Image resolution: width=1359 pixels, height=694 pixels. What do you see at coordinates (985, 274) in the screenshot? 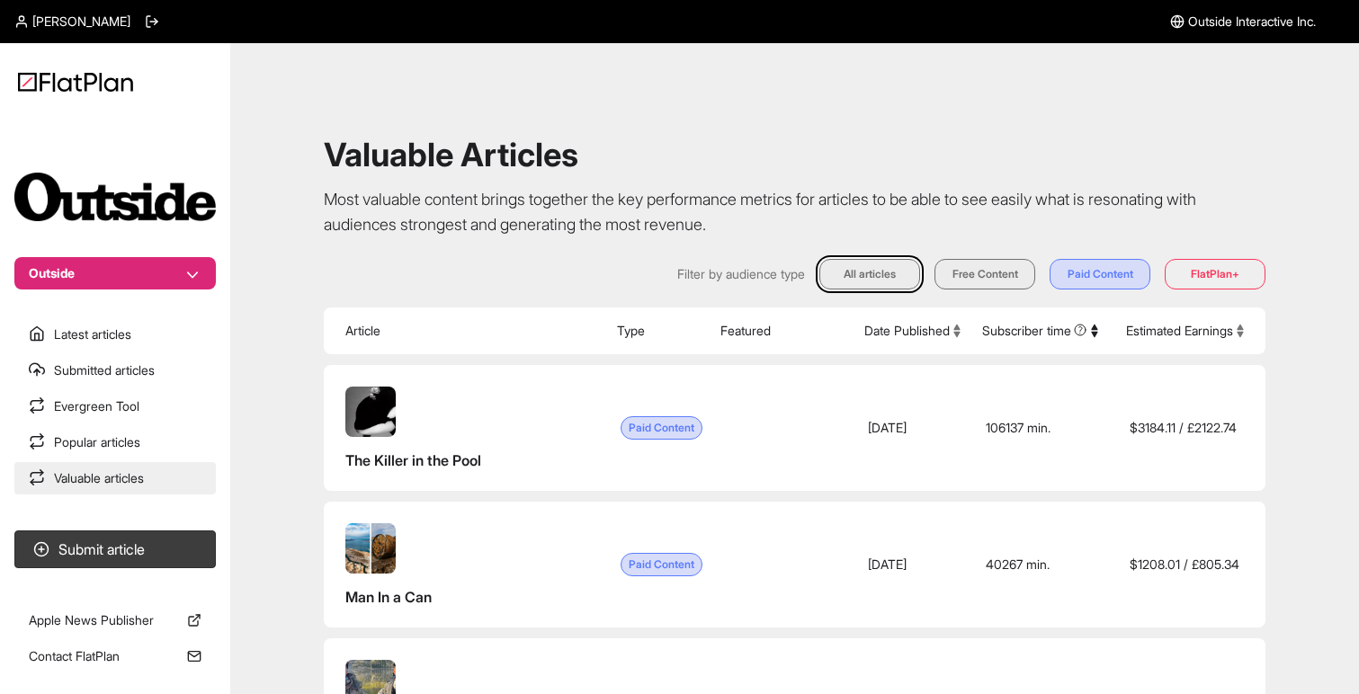
I see `button: Free Content` at bounding box center [985, 274].